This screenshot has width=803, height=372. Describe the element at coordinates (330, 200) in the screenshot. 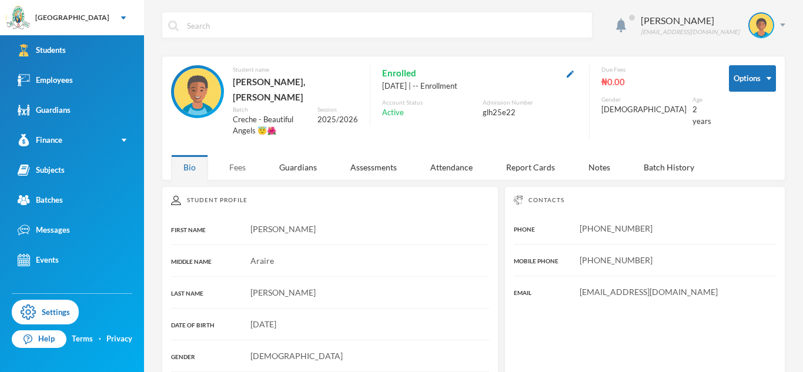

I see `div: Student Profile` at that location.